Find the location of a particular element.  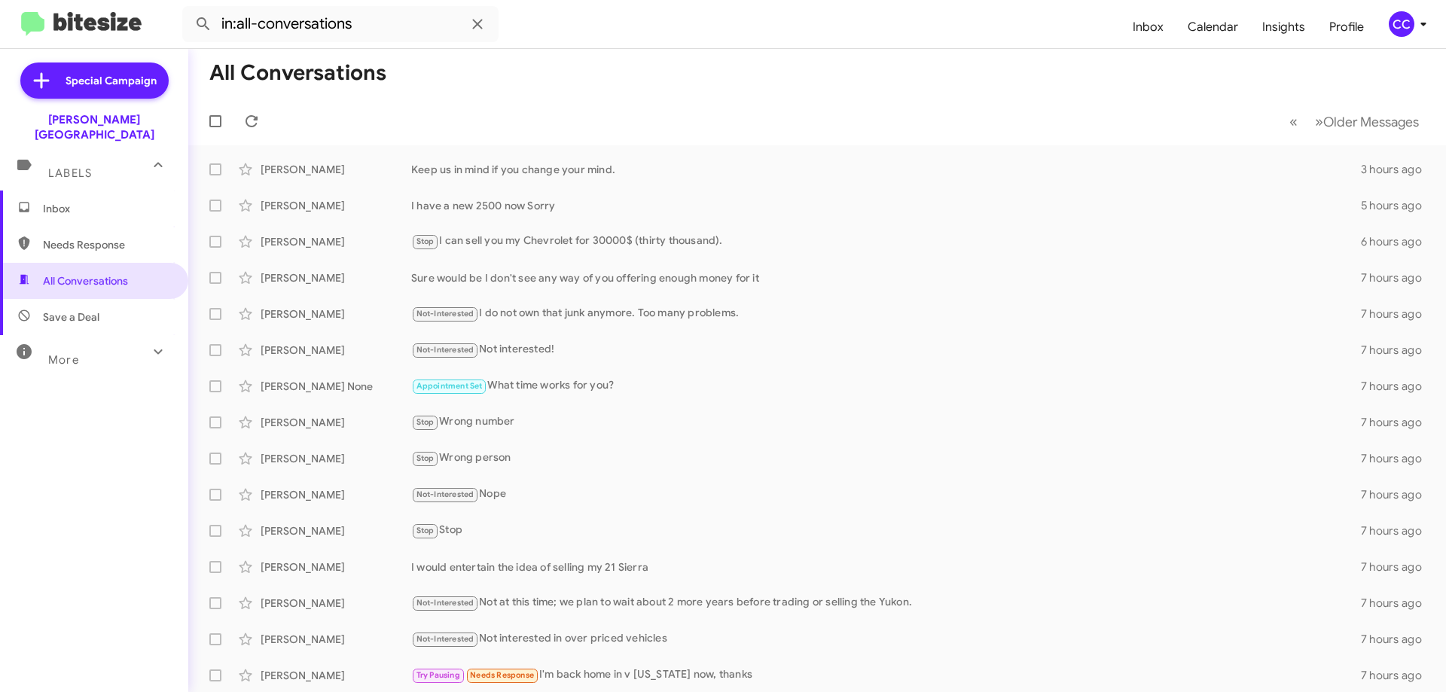

div: I do not own that junk anymore. Too many problems. is located at coordinates (886, 313).